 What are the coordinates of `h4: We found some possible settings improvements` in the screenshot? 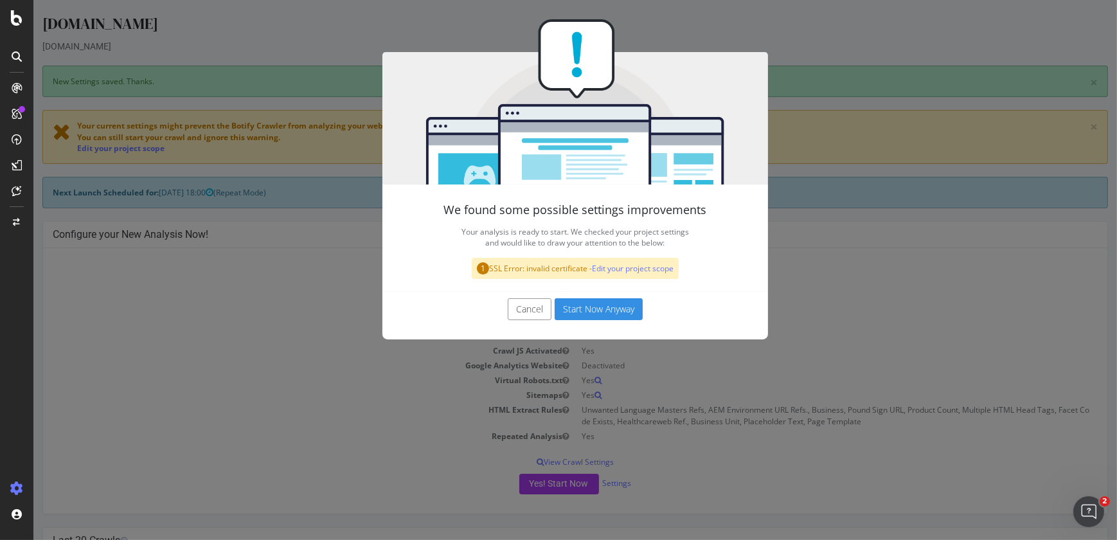 It's located at (542, 210).